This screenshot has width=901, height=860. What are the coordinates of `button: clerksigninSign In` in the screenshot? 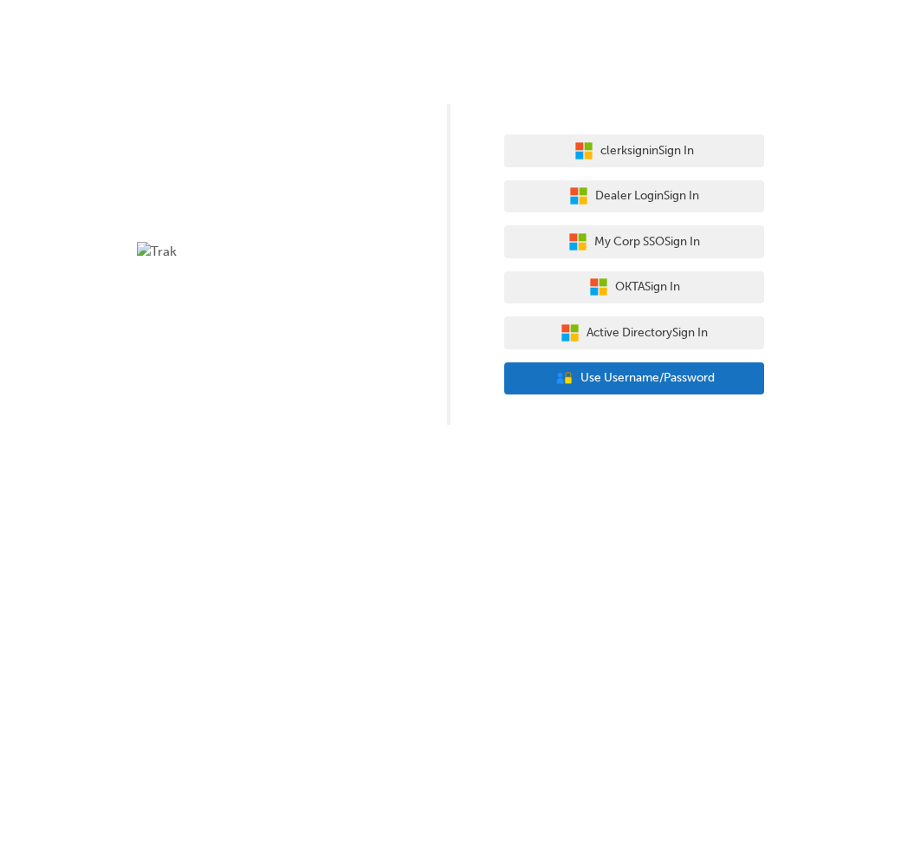 It's located at (634, 151).